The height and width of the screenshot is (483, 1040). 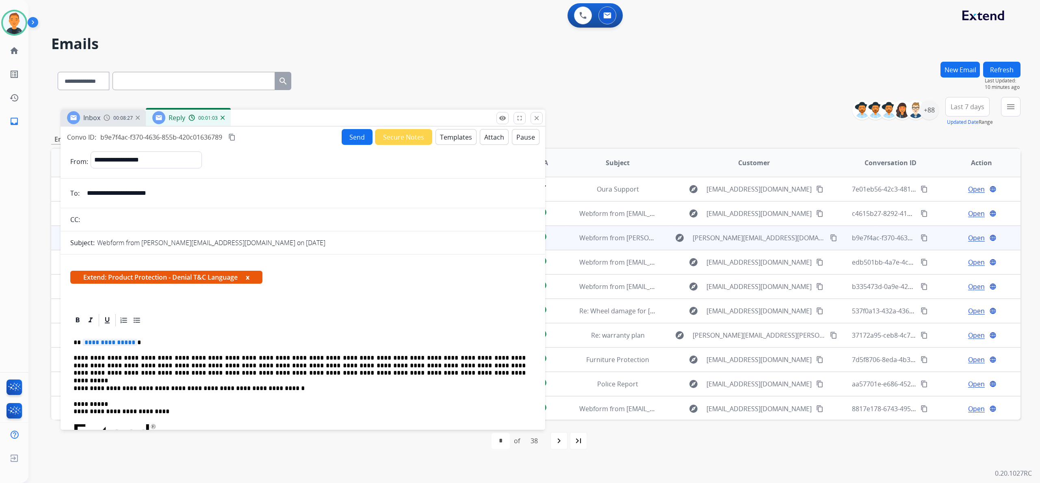 I want to click on mat-icon: close, so click(x=537, y=118).